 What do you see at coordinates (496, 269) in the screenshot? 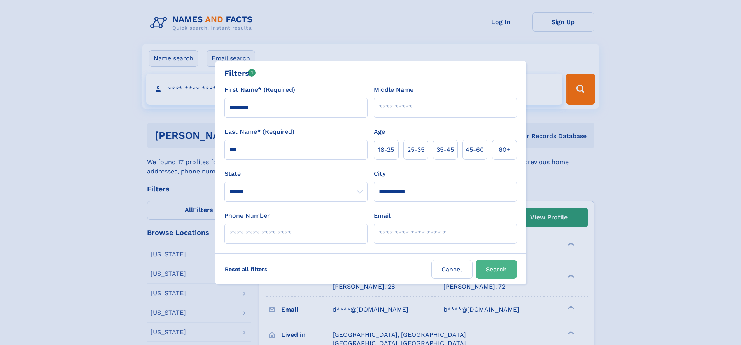
I see `button: Search` at bounding box center [496, 269].